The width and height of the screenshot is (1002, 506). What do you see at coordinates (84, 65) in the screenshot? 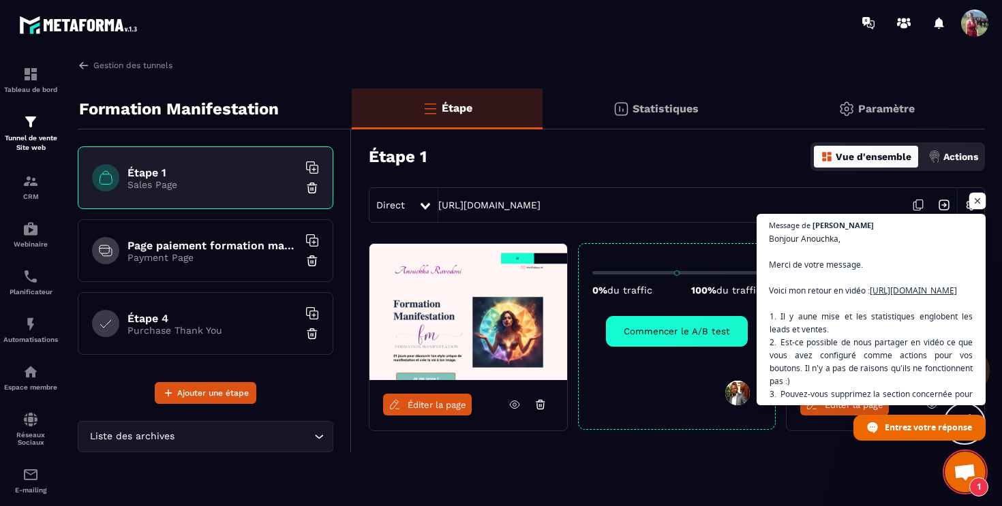
I see `img: arrow` at bounding box center [84, 65].